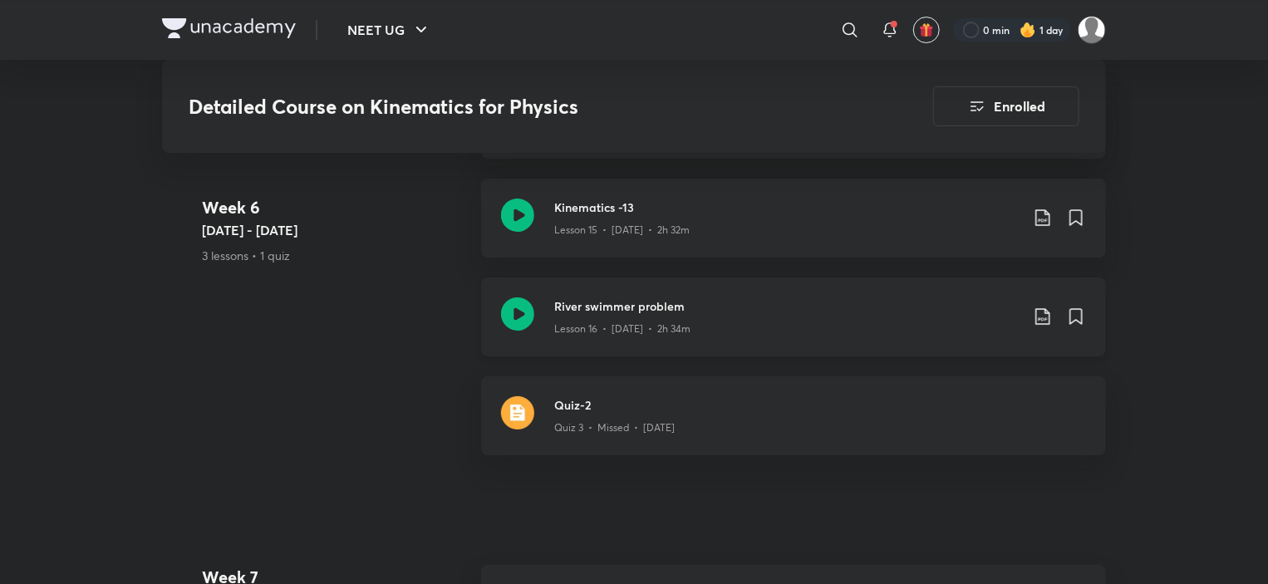  Describe the element at coordinates (926, 30) in the screenshot. I see `button: avatar` at that location.